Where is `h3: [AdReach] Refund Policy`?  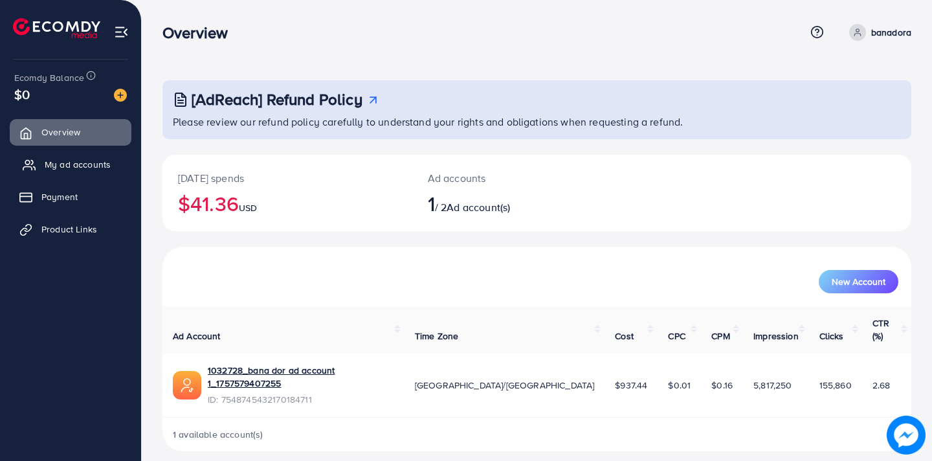
h3: [AdReach] Refund Policy is located at coordinates (277, 99).